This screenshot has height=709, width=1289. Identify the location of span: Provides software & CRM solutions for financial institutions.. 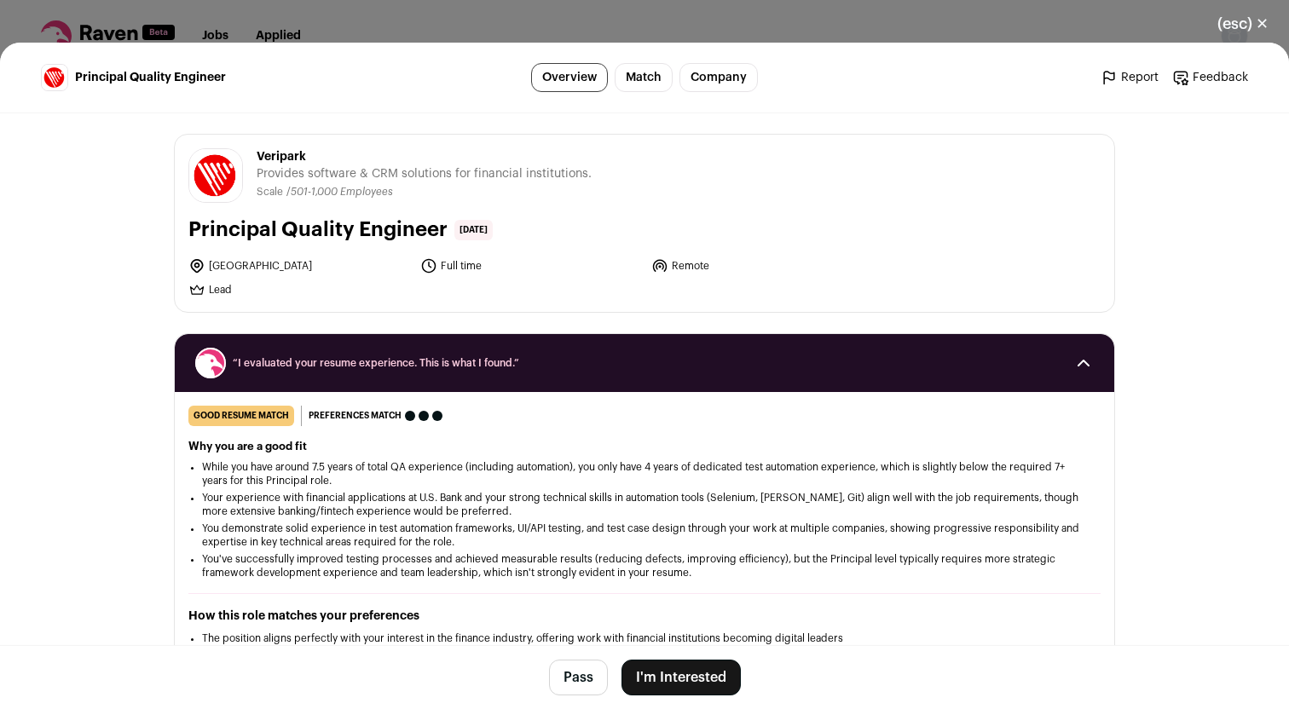
(424, 174).